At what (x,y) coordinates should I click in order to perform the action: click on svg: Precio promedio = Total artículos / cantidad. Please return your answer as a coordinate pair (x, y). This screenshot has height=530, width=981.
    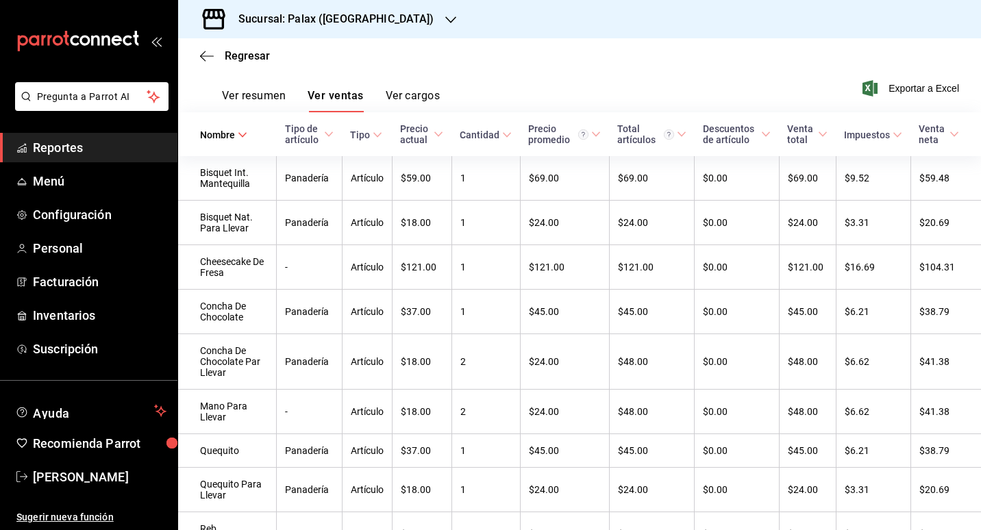
    Looking at the image, I should click on (583, 134).